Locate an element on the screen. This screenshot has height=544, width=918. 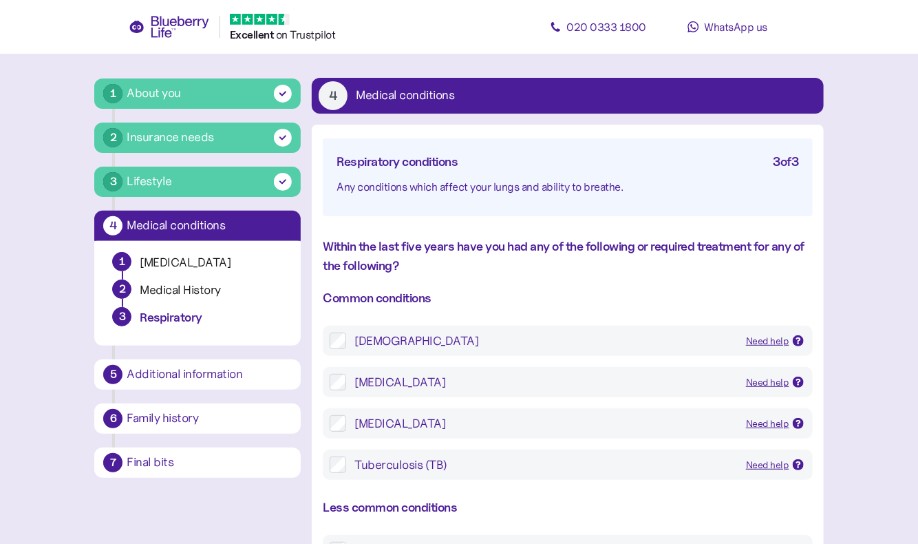
a: WhatsApp us is located at coordinates (727, 27).